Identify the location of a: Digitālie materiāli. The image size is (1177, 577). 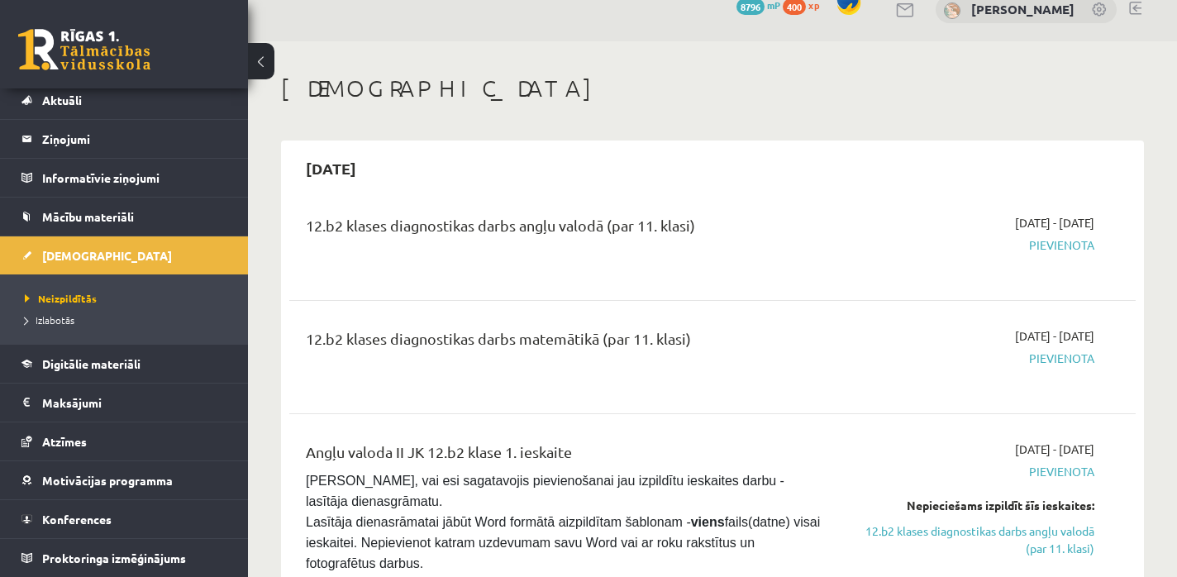
(124, 364).